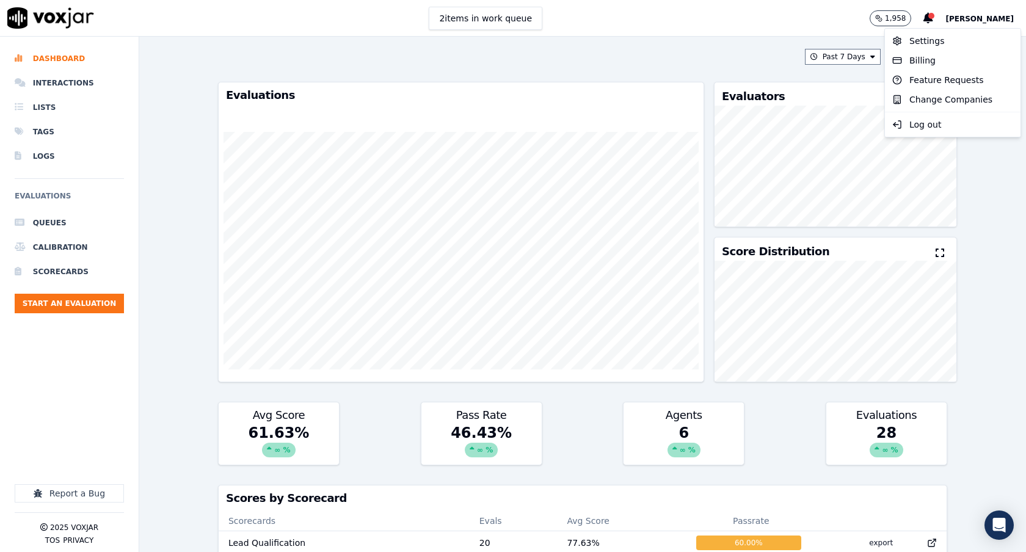  I want to click on th: Evals, so click(514, 521).